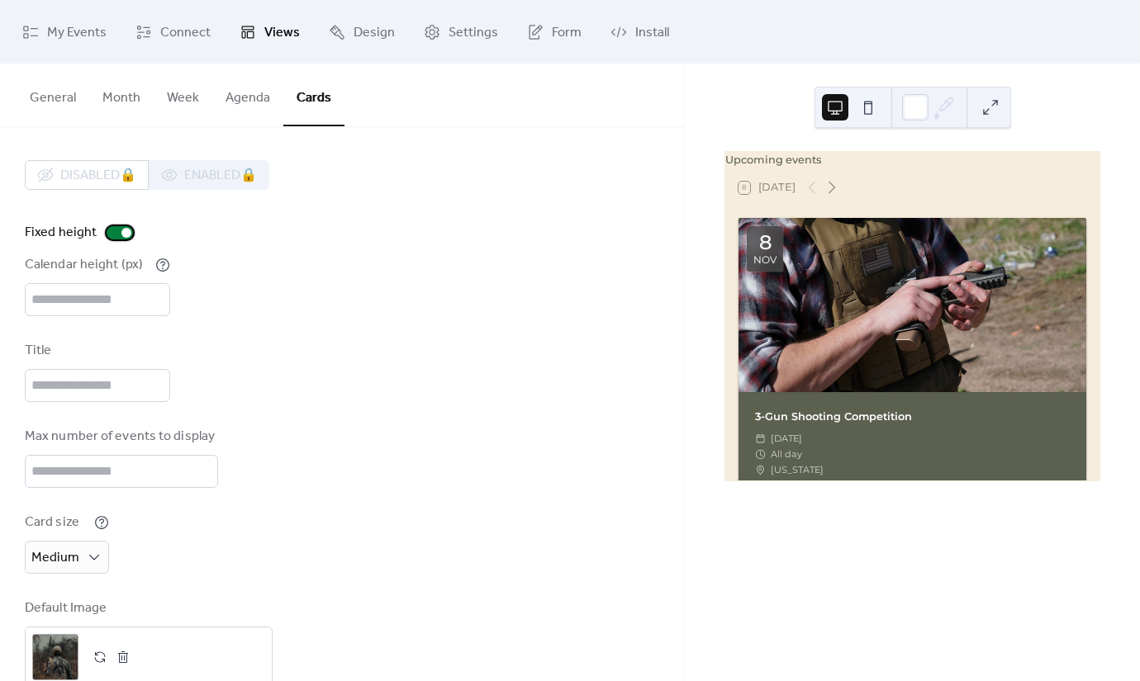 The width and height of the screenshot is (1140, 681). Describe the element at coordinates (64, 31) in the screenshot. I see `a: My Events` at that location.